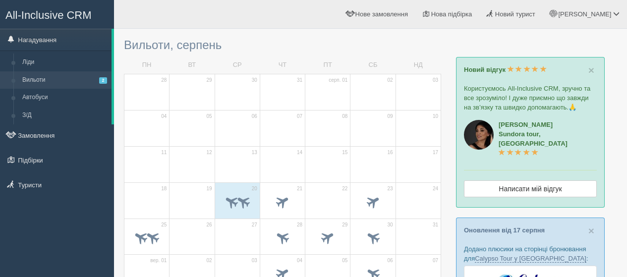  What do you see at coordinates (504, 230) in the screenshot?
I see `a: Оновлення від 17 серпня` at bounding box center [504, 230].